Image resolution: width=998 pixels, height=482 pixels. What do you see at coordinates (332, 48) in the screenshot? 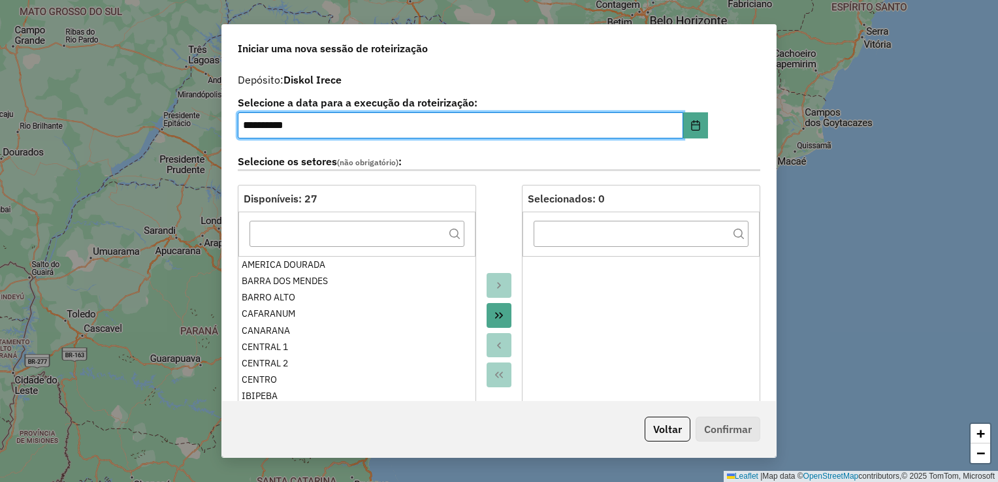
I see `span: Iniciar uma nova sessão de roteirização` at bounding box center [332, 48].